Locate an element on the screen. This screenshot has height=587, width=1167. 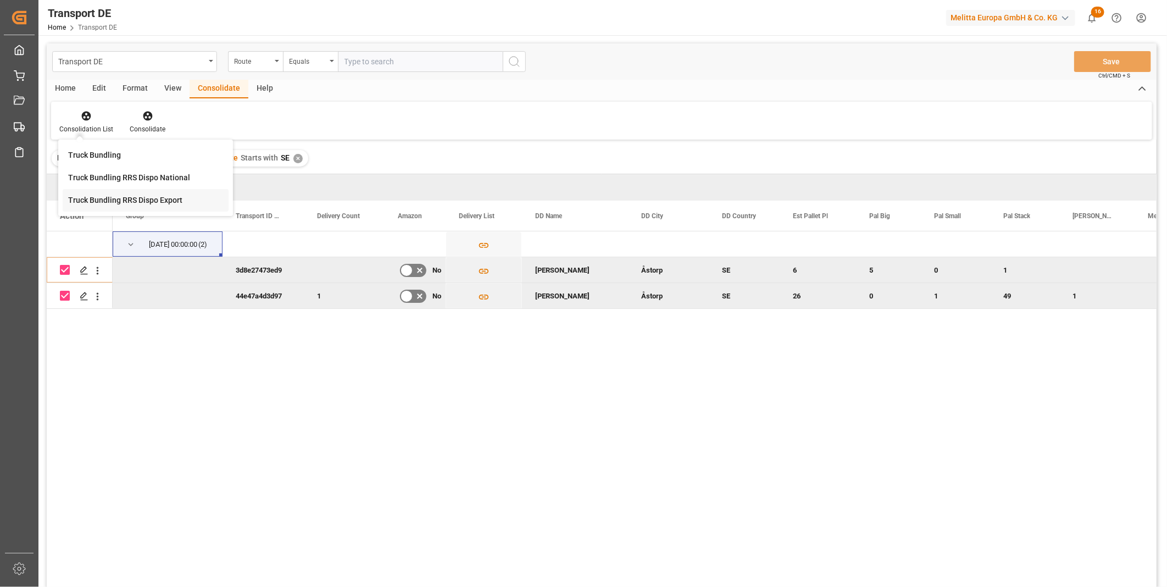
div: 6 is located at coordinates (817, 270).